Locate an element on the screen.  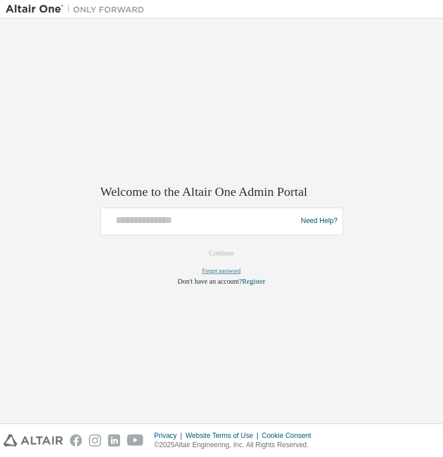
img: youtube.svg is located at coordinates (135, 440).